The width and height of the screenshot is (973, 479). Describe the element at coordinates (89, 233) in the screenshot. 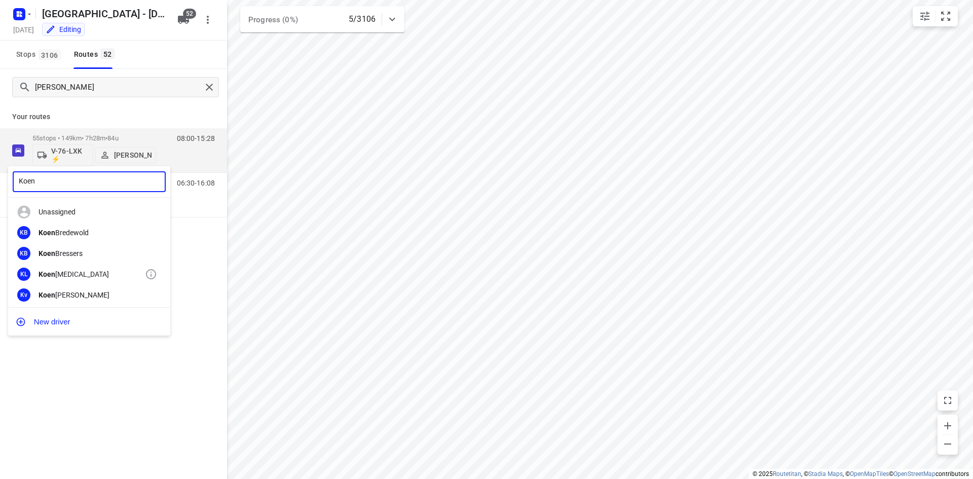

I see `div: KBKoenBredewold` at that location.